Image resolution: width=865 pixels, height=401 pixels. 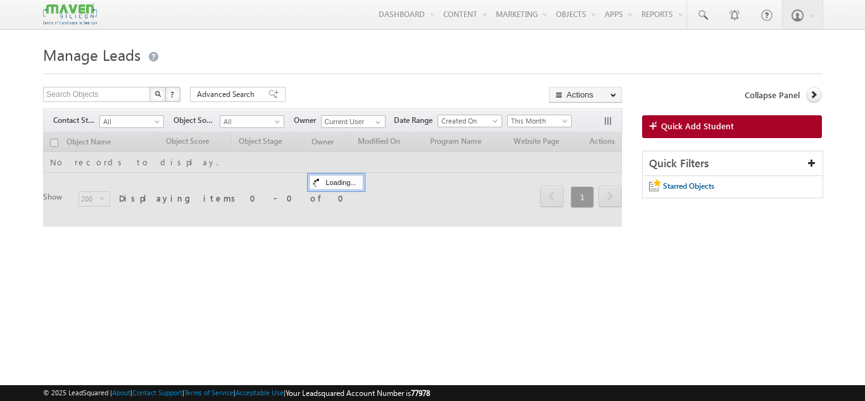 I want to click on span: Contact Stage, so click(x=76, y=120).